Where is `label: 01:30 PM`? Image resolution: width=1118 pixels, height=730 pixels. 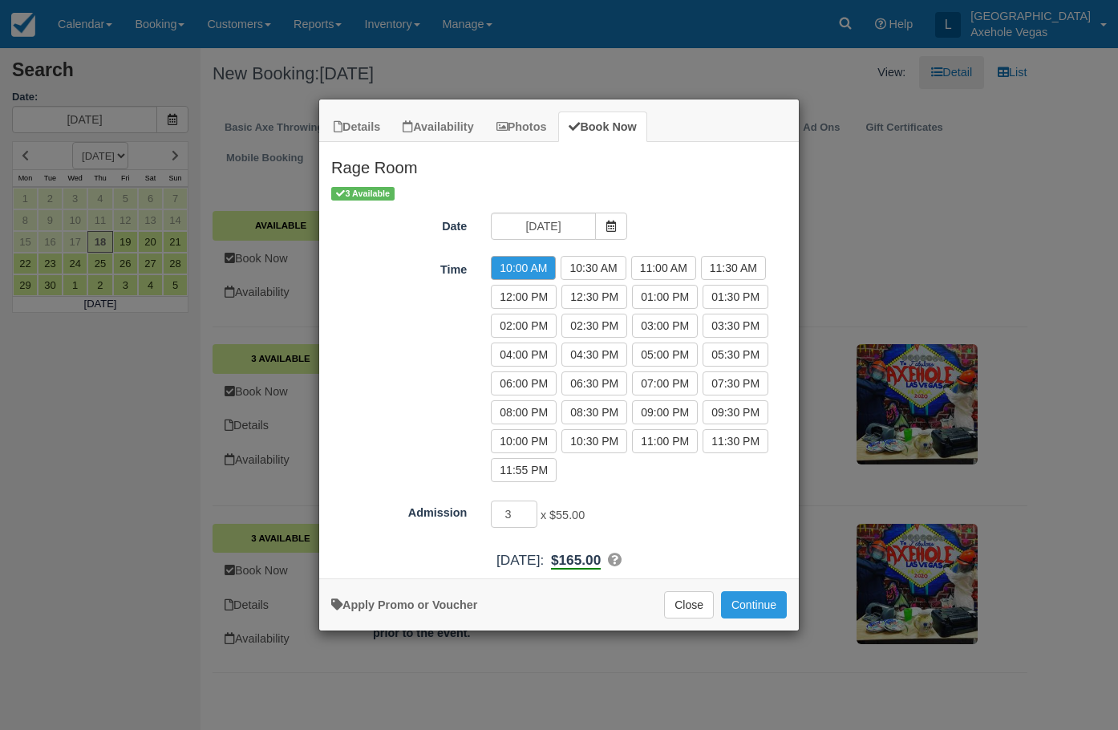
label: 01:30 PM is located at coordinates (735, 297).